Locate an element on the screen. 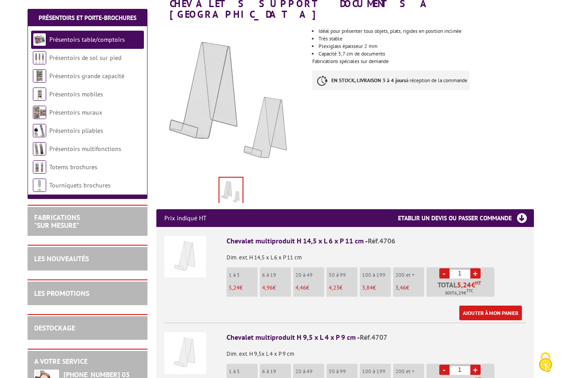 The image size is (561, 378). p: Dim. ext. H 14,5 x L 6 x P 11 cm is located at coordinates (377, 255).